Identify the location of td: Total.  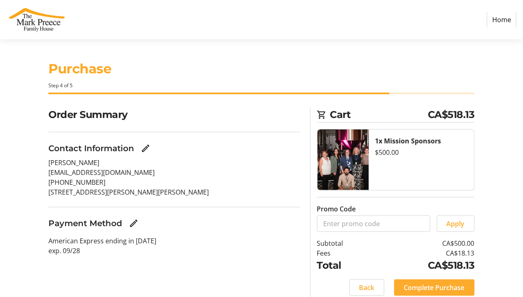
(345, 266).